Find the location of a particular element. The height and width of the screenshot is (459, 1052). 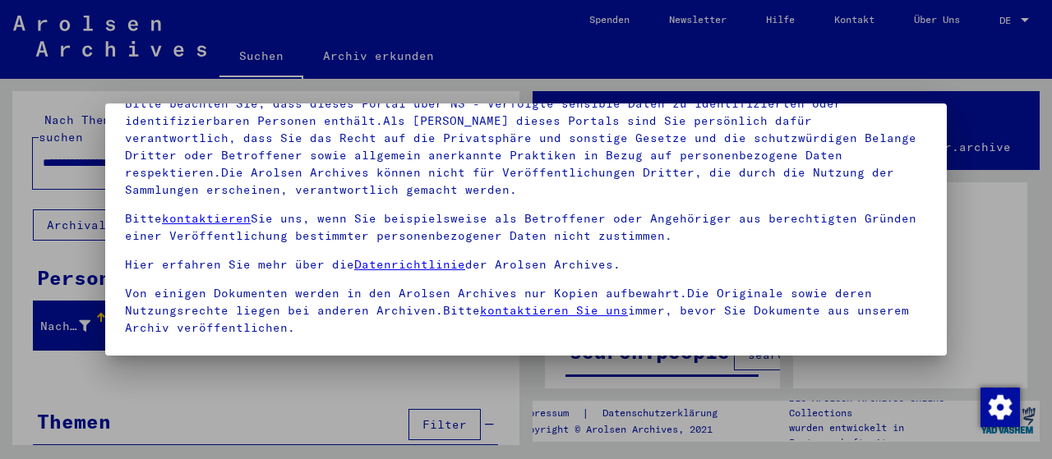

a: kontaktieren is located at coordinates (206, 219).